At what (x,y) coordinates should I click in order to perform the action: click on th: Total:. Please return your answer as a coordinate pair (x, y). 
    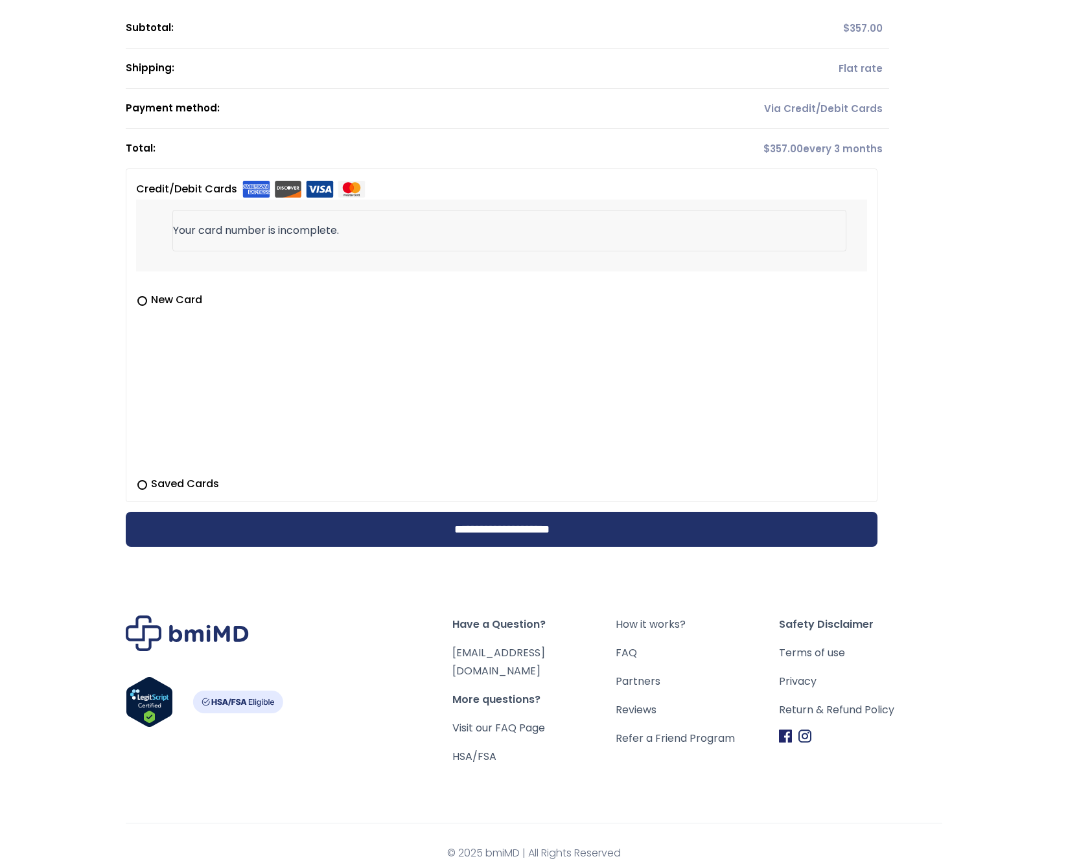
    Looking at the image, I should click on (382, 148).